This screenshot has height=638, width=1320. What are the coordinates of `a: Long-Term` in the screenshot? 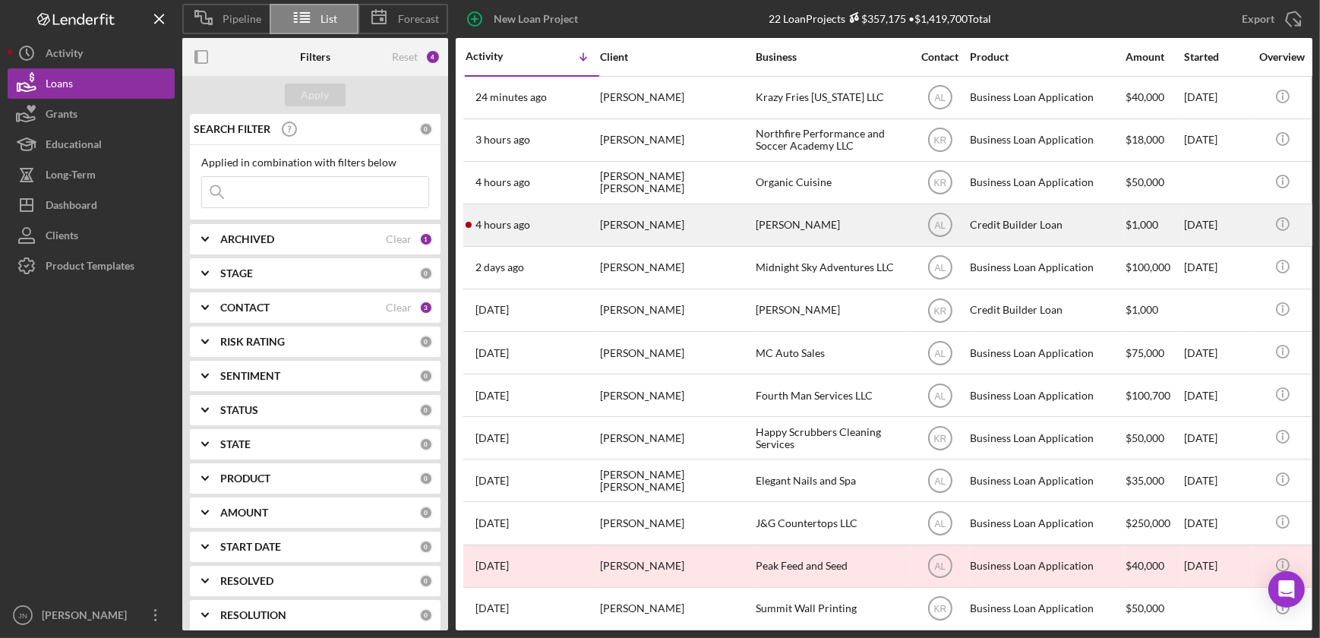 It's located at (91, 175).